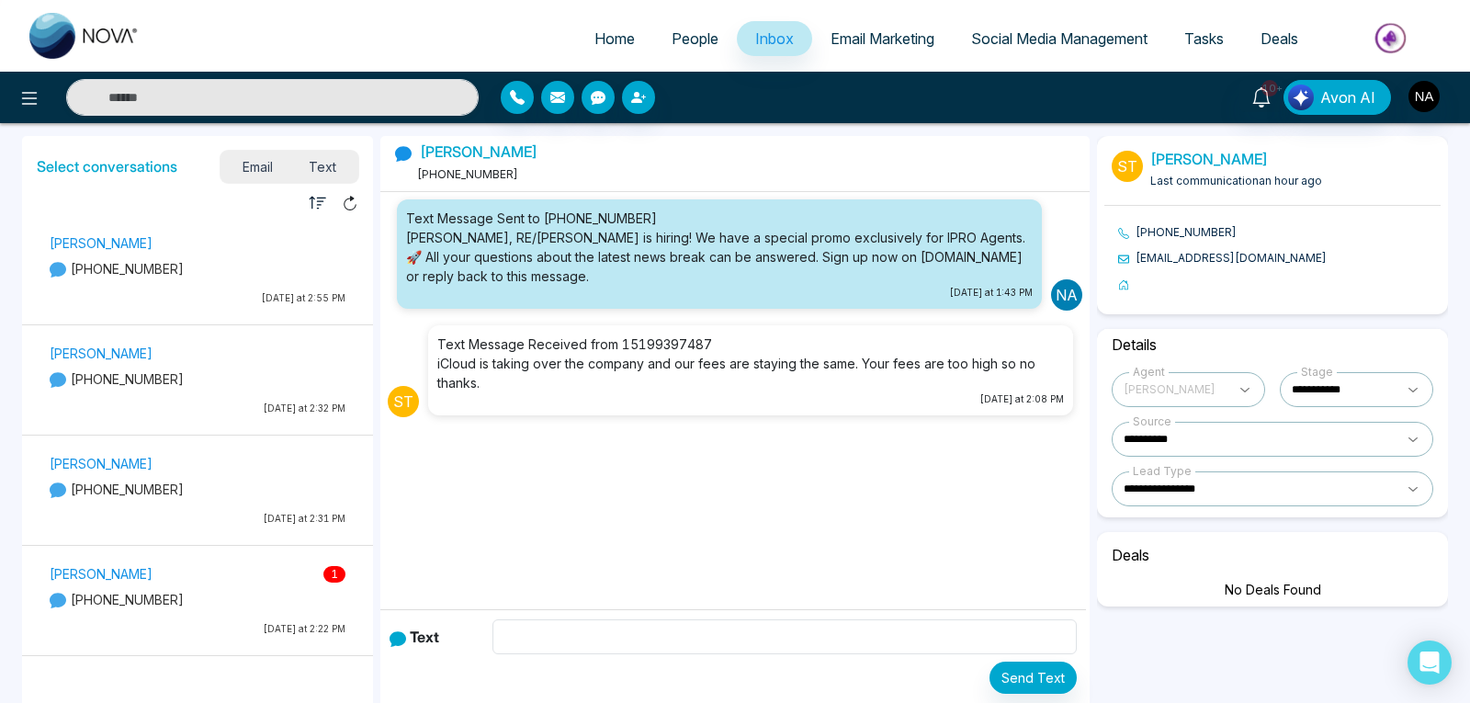  What do you see at coordinates (1261, 96) in the screenshot?
I see `a: 10+` at bounding box center [1261, 96].